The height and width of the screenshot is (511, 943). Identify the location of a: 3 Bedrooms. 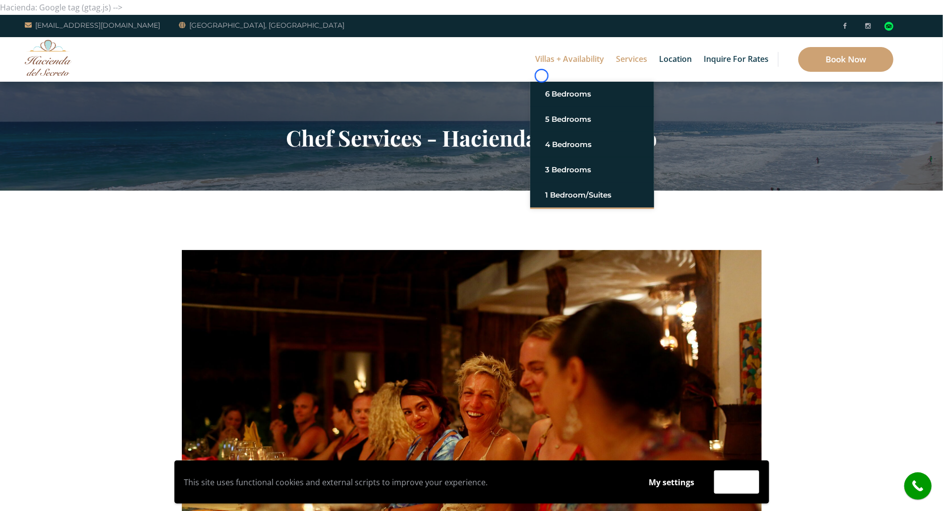
(592, 170).